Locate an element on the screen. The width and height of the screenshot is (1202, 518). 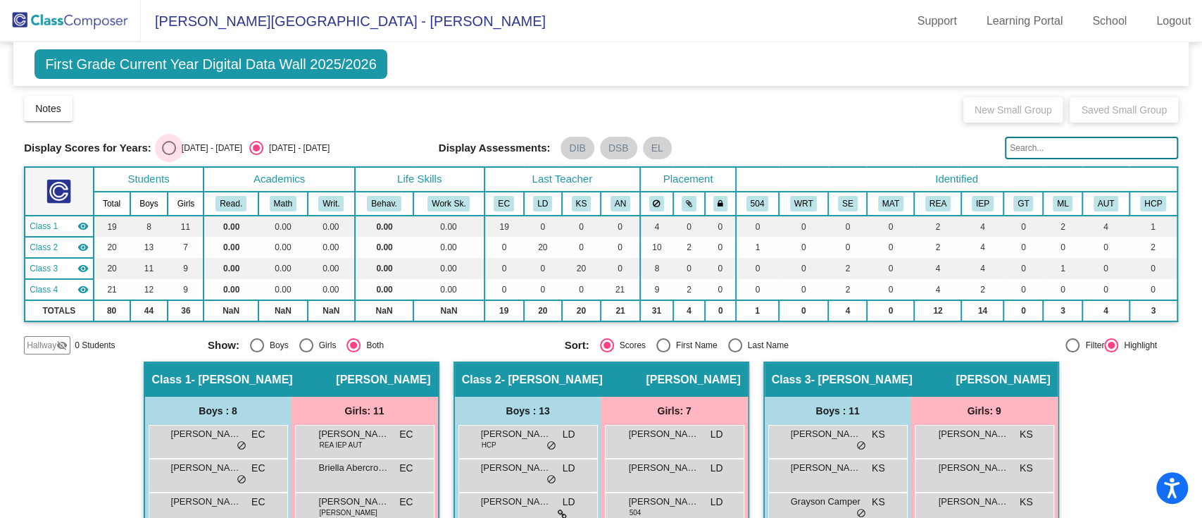
mat-icon: visibility_off is located at coordinates (62, 345).